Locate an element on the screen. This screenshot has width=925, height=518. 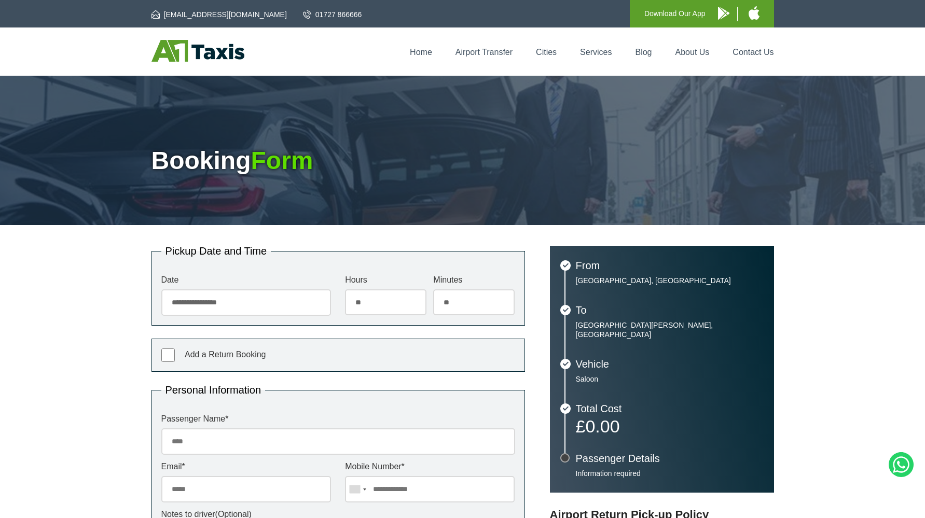
span: Add a Return Booking is located at coordinates (225, 354).